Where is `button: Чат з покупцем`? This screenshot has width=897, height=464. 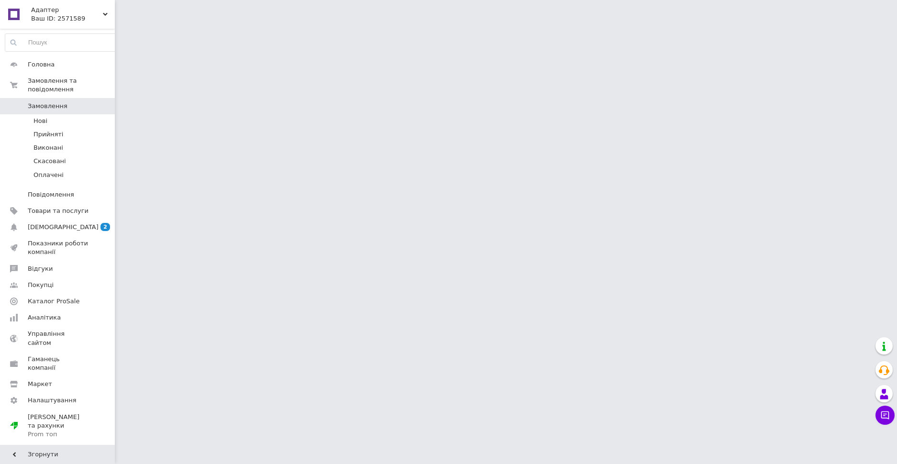 button: Чат з покупцем is located at coordinates (885, 415).